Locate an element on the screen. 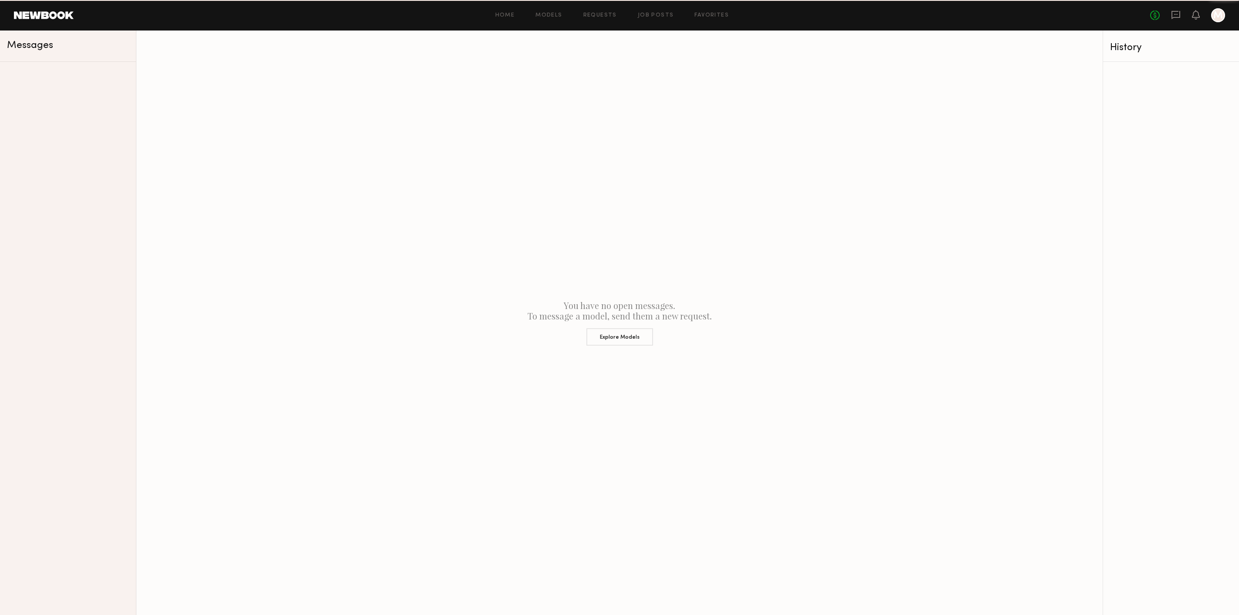 This screenshot has width=1239, height=615. button: Explore Models is located at coordinates (620, 337).